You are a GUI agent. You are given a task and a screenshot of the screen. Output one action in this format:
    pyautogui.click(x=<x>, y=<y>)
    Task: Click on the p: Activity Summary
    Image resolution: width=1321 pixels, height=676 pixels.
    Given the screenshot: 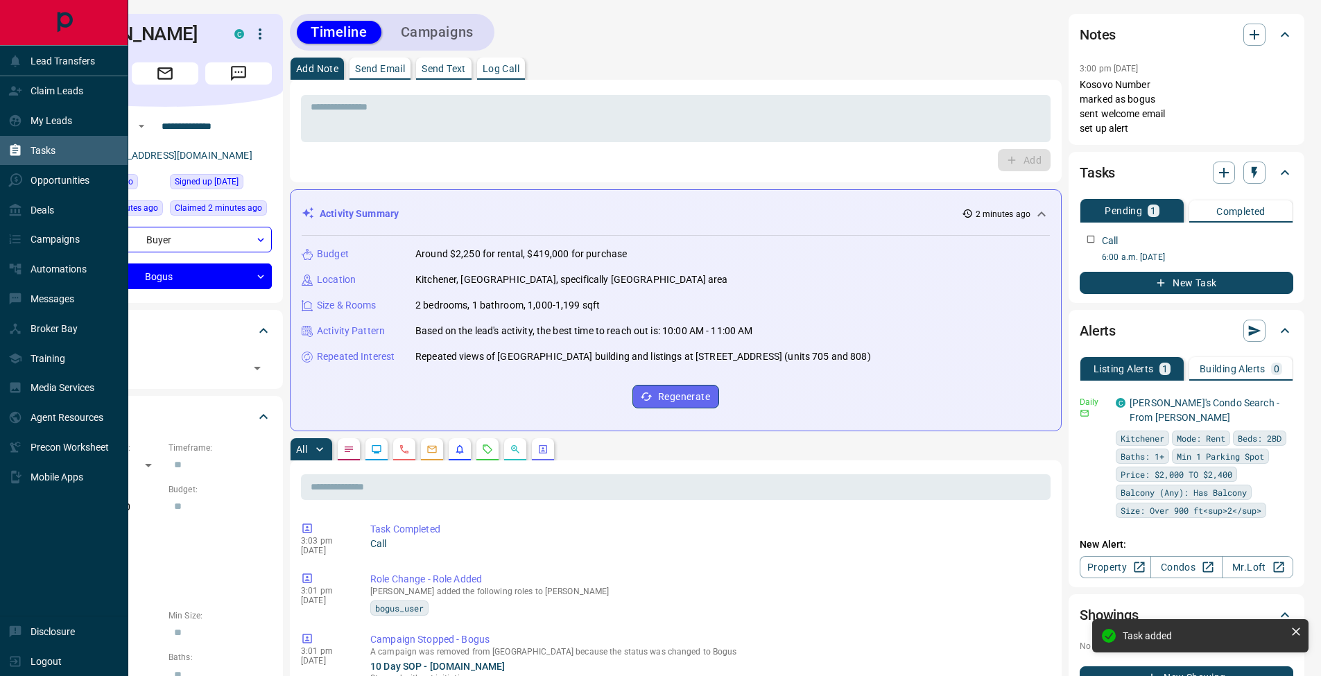 What is the action you would take?
    pyautogui.click(x=359, y=214)
    